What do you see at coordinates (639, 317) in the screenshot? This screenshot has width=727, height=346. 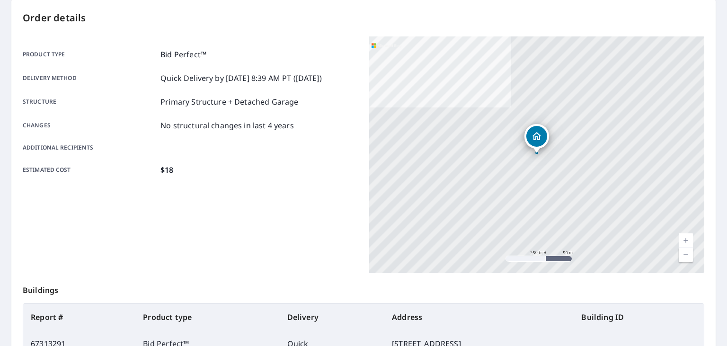 I see `th: Building ID` at bounding box center [639, 317].